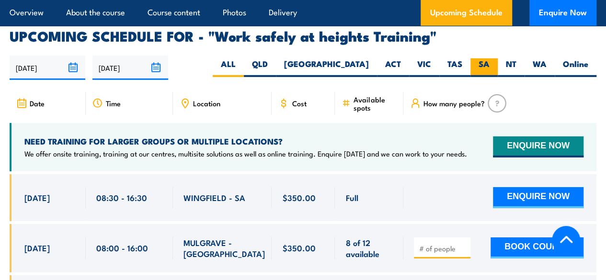  What do you see at coordinates (375, 103) in the screenshot?
I see `span: Available spots` at bounding box center [375, 103].